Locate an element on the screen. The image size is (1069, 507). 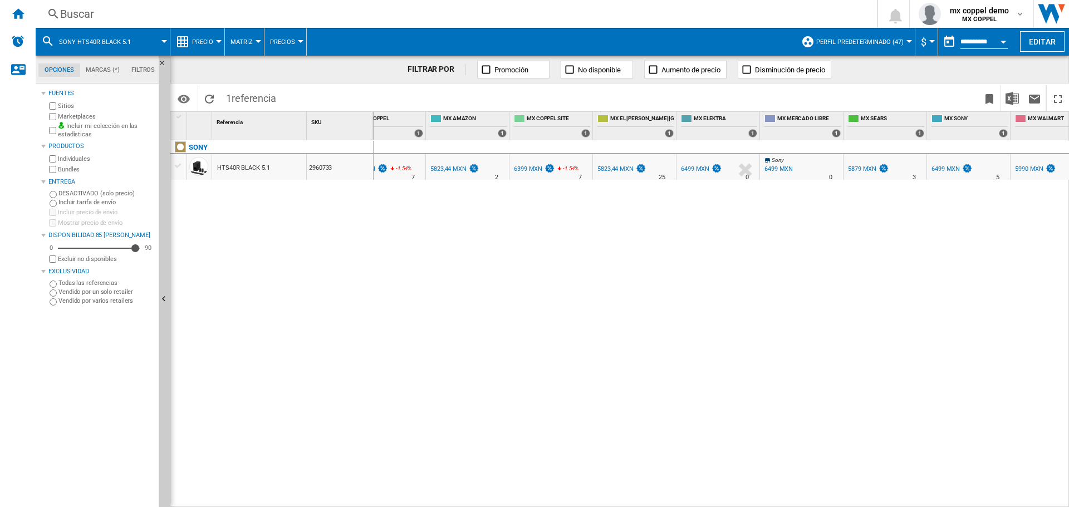
button: Marcar este reporte is located at coordinates (990, 98).